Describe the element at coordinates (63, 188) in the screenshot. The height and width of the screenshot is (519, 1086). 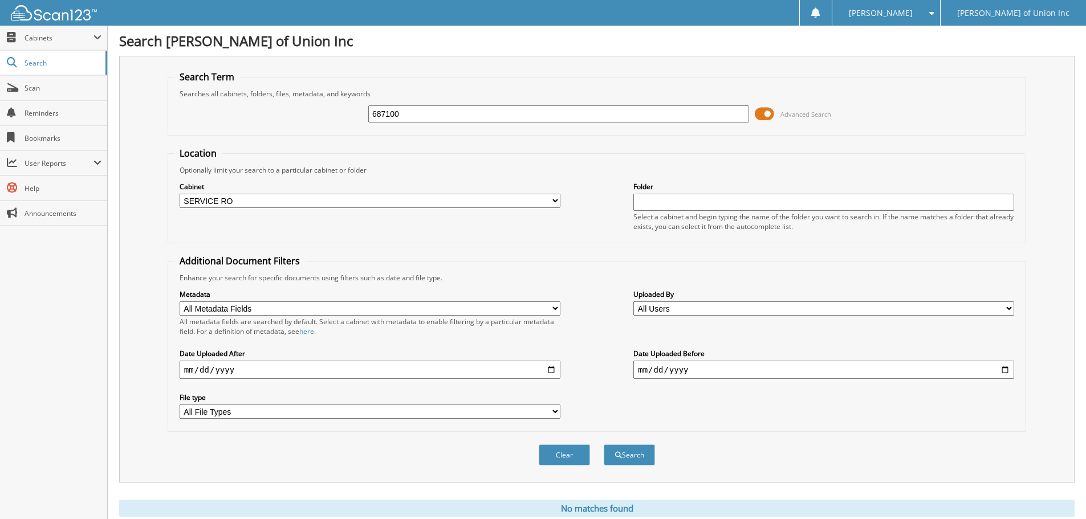
I see `span: Help` at that location.